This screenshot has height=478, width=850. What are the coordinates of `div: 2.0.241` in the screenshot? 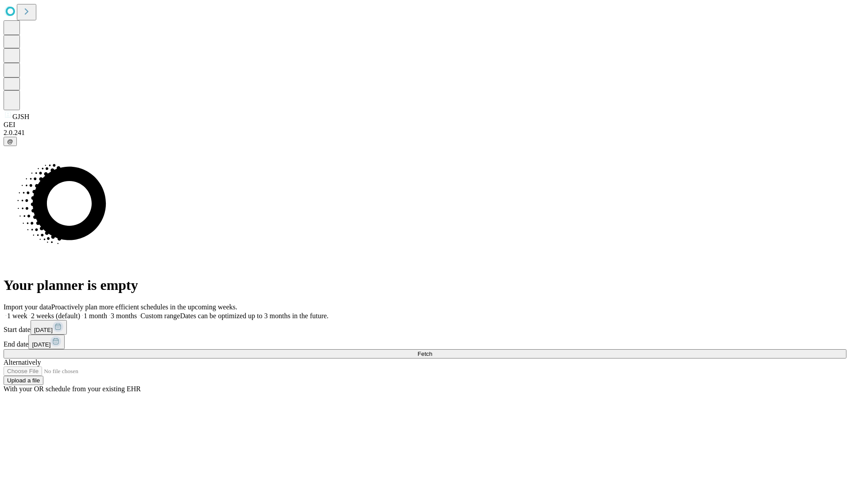 It's located at (425, 133).